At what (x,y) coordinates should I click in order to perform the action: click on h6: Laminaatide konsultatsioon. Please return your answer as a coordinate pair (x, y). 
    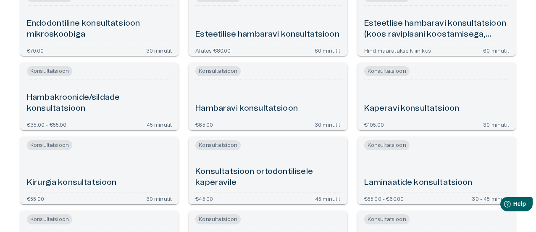
    Looking at the image, I should click on (419, 182).